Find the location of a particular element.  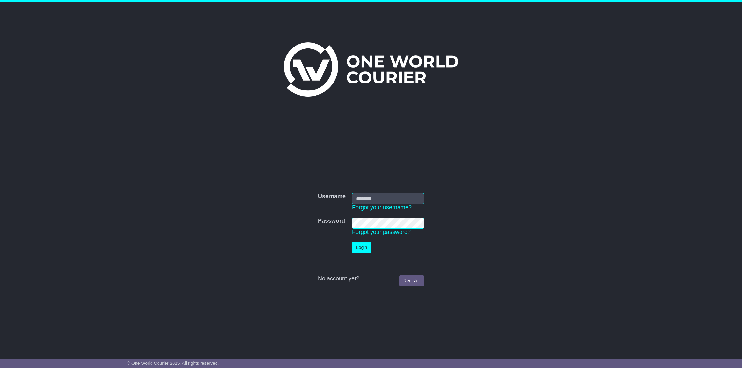

a: Register is located at coordinates (411, 281).